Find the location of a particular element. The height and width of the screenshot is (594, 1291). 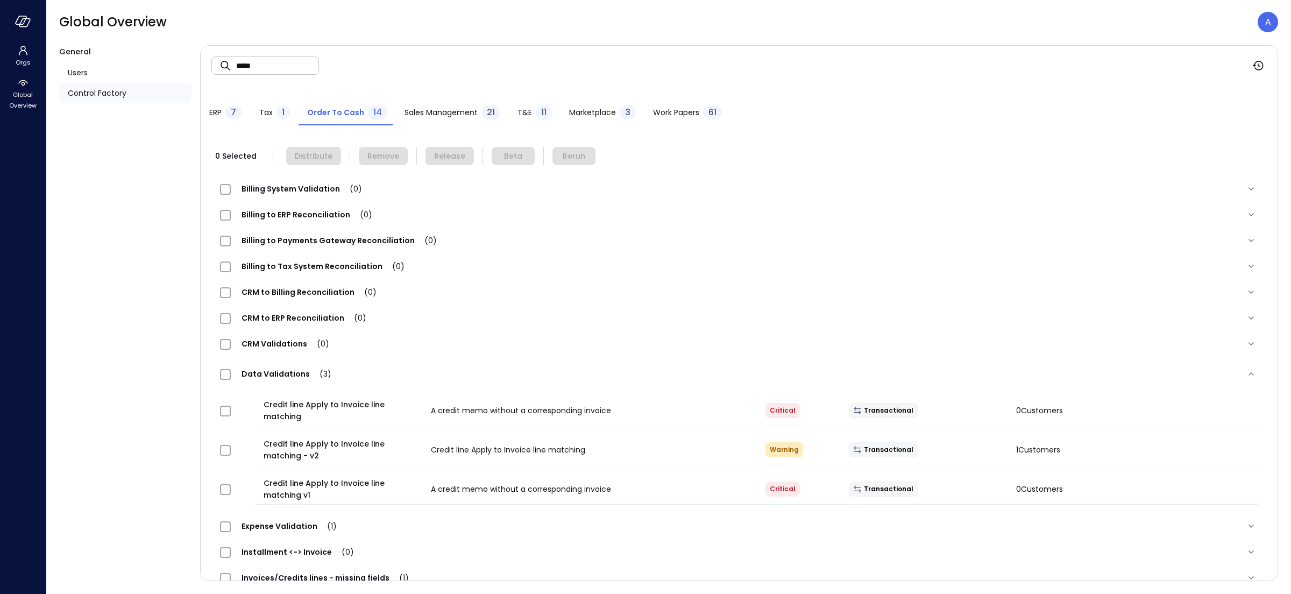

span: 1 is located at coordinates (283, 112).